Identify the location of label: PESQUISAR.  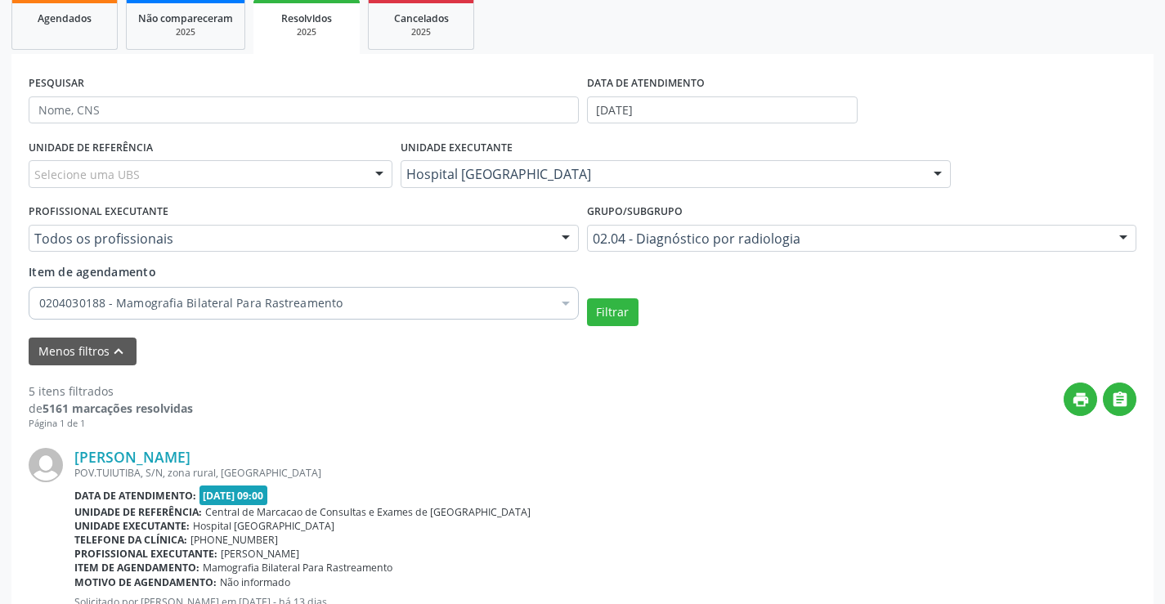
(56, 83).